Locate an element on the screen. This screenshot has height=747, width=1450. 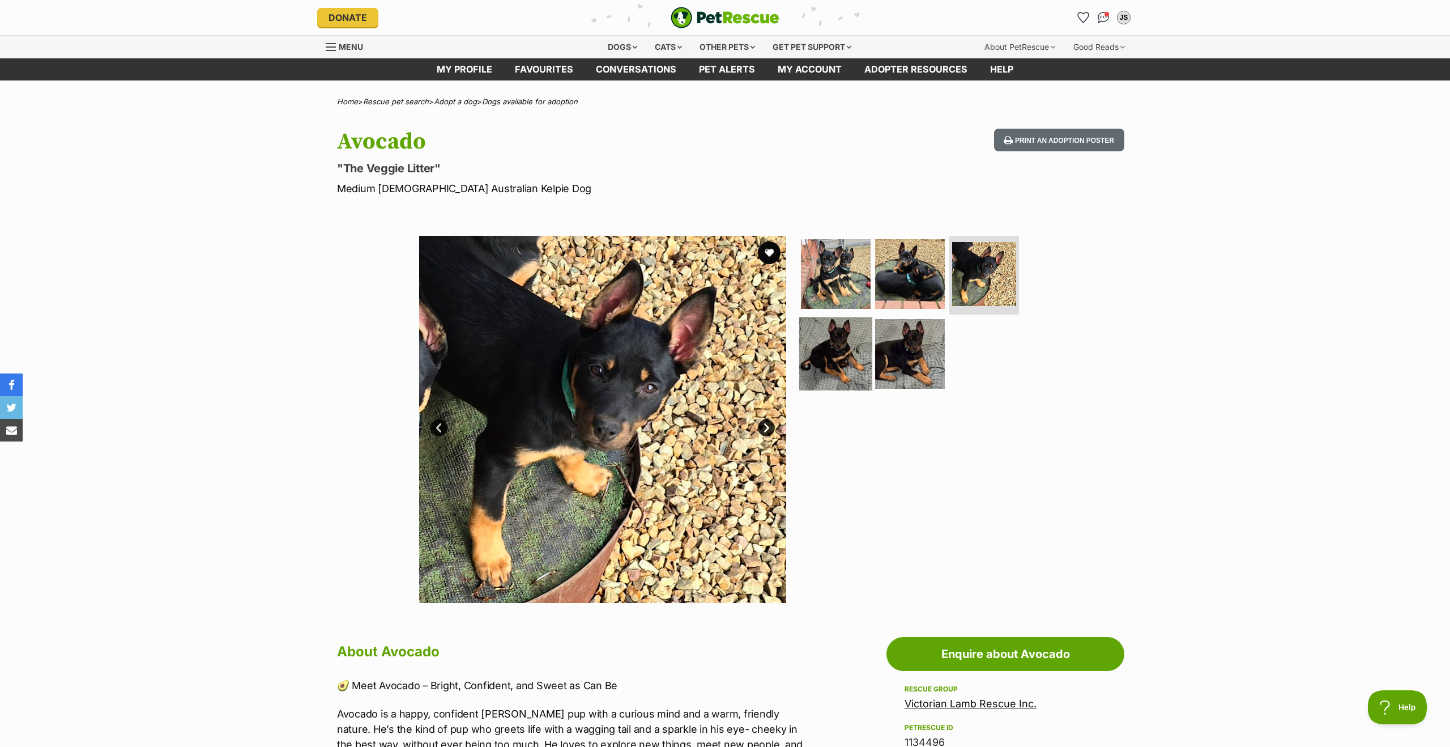
h1: Avocado is located at coordinates (577, 142).